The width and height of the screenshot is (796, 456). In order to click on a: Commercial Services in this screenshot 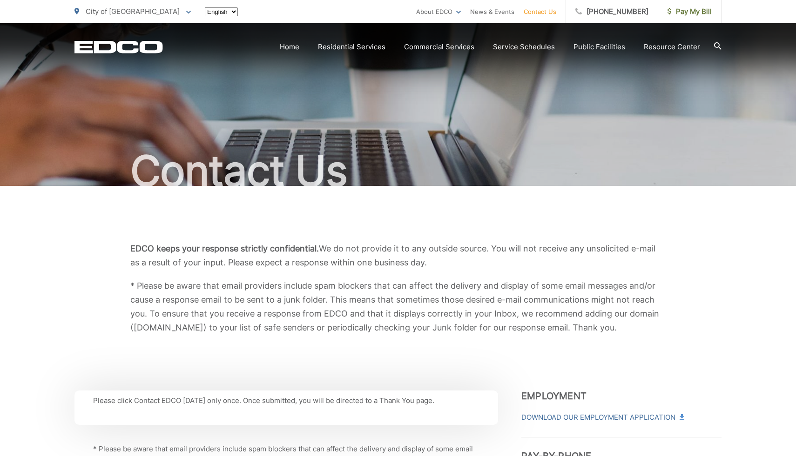, I will do `click(439, 47)`.